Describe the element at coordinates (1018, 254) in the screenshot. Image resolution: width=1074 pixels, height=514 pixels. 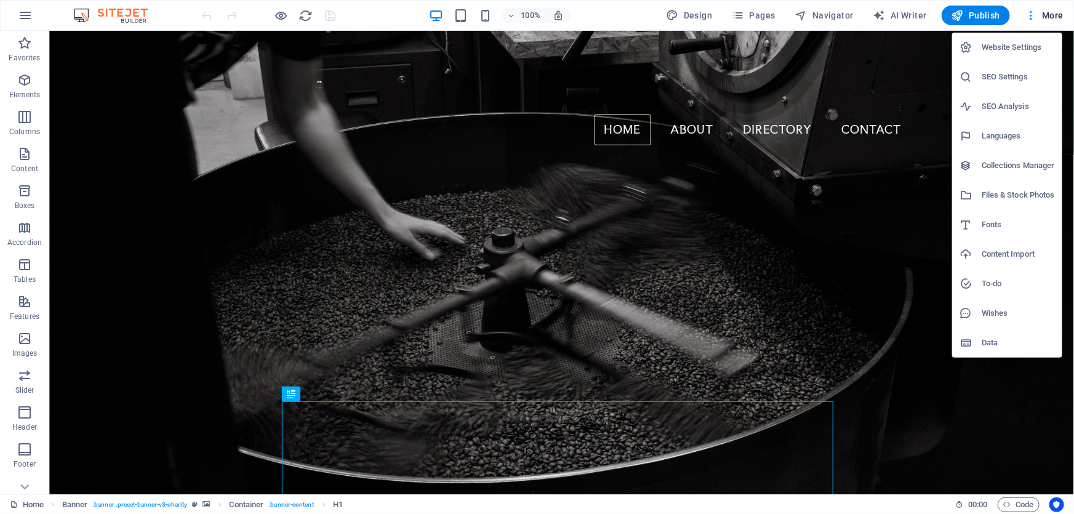
I see `h6: Content Import` at that location.